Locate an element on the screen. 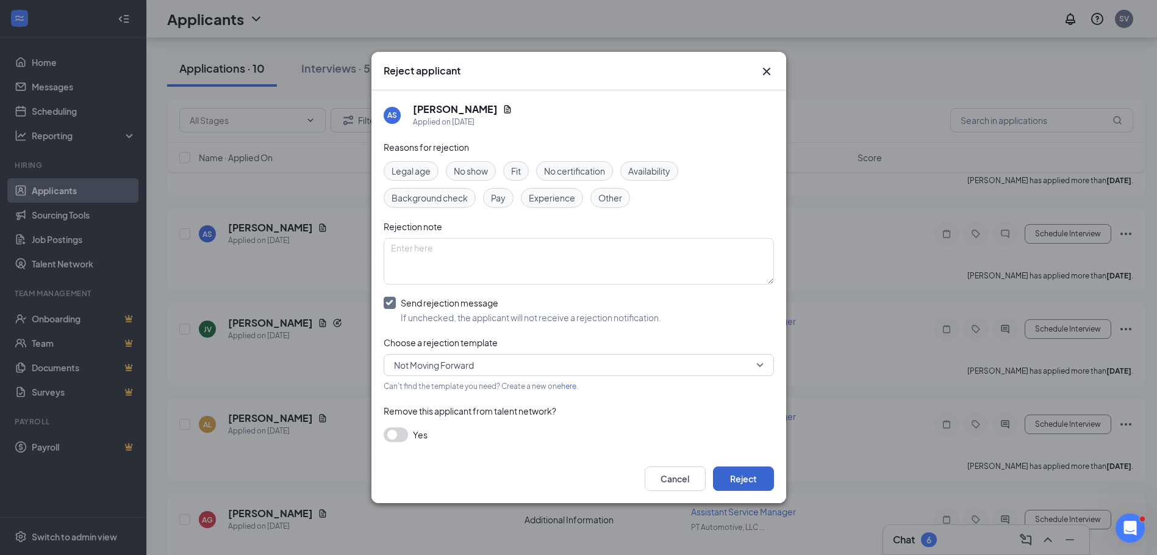  span: Yes is located at coordinates (420, 434).